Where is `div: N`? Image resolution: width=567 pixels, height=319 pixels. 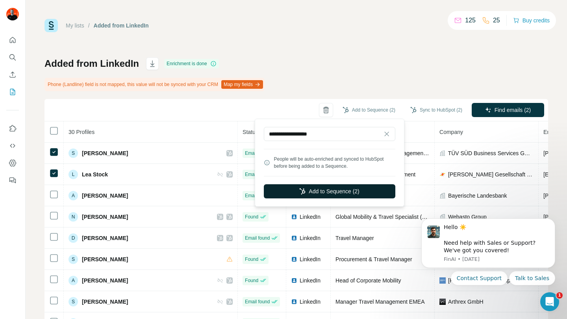
div: N is located at coordinates (73, 217).